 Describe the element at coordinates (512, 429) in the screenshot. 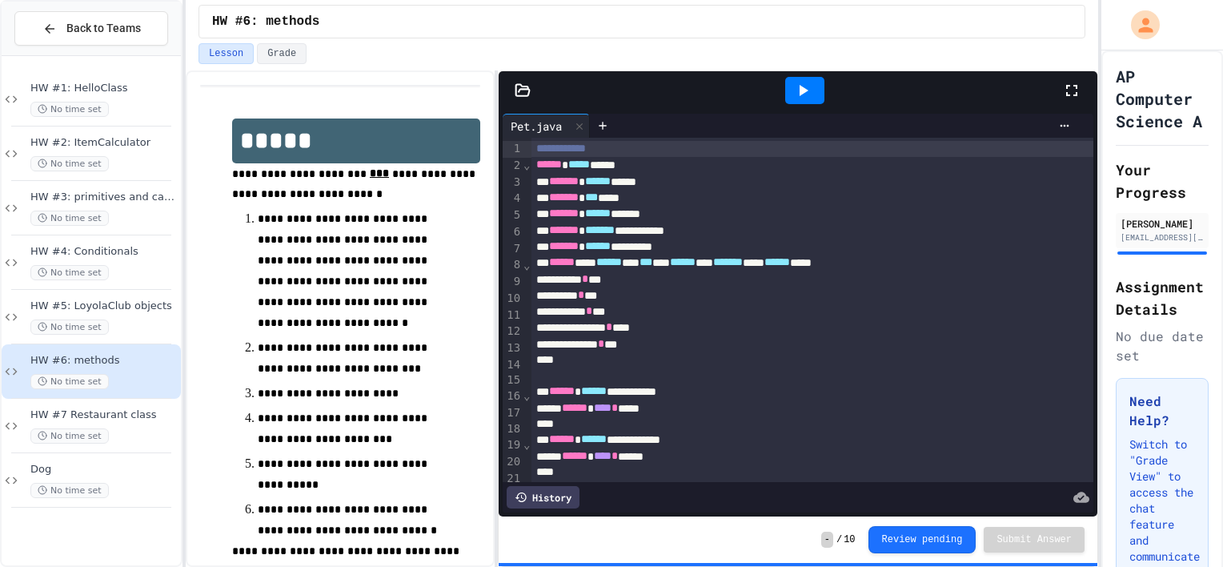

I see `div: 18` at that location.